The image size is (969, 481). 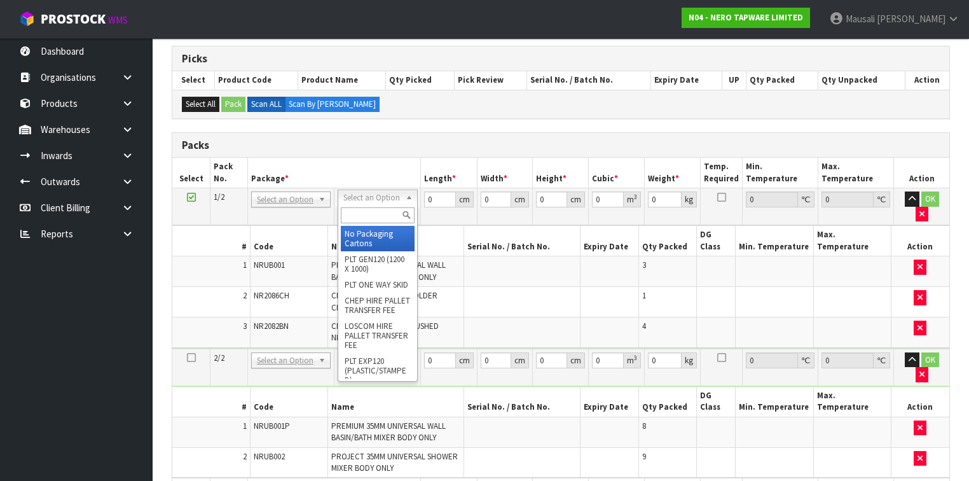 I want to click on span: NRUB002, so click(x=269, y=456).